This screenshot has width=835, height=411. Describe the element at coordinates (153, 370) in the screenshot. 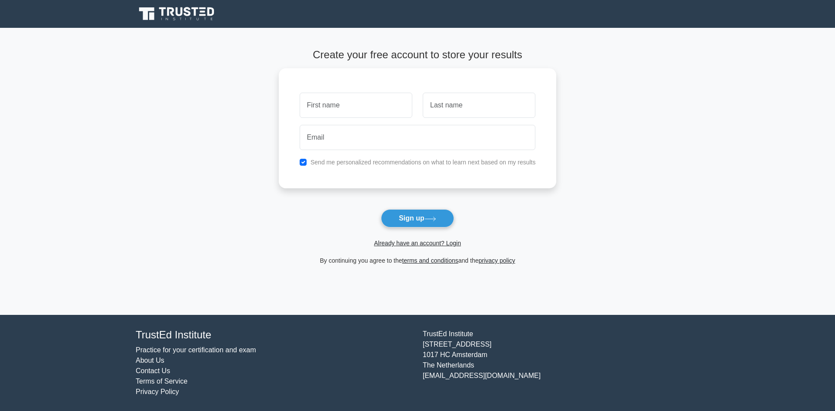

I see `a: Contact Us` at that location.